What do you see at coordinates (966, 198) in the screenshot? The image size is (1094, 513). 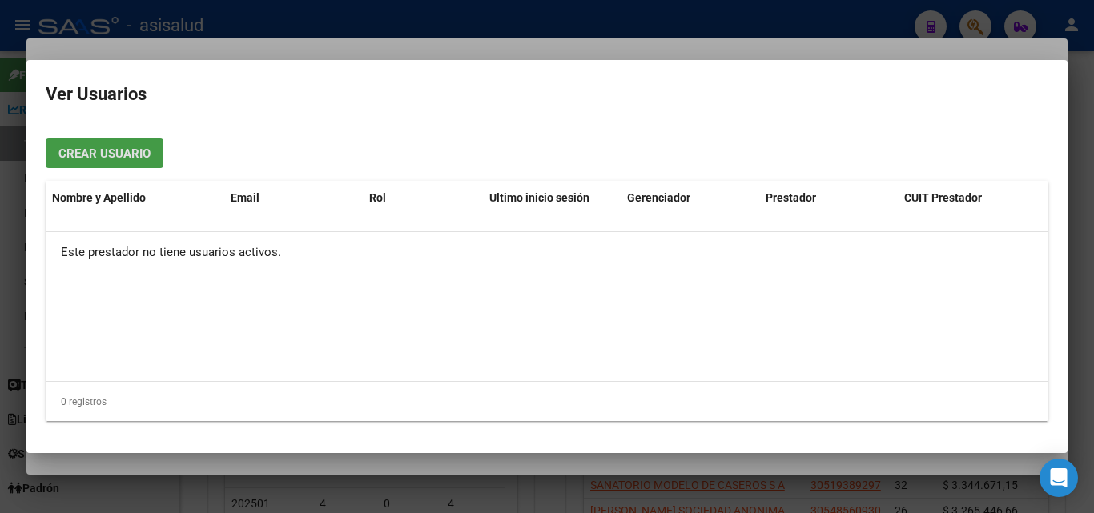 I see `datatable-header-cell: CUIT Prestador` at bounding box center [966, 198].